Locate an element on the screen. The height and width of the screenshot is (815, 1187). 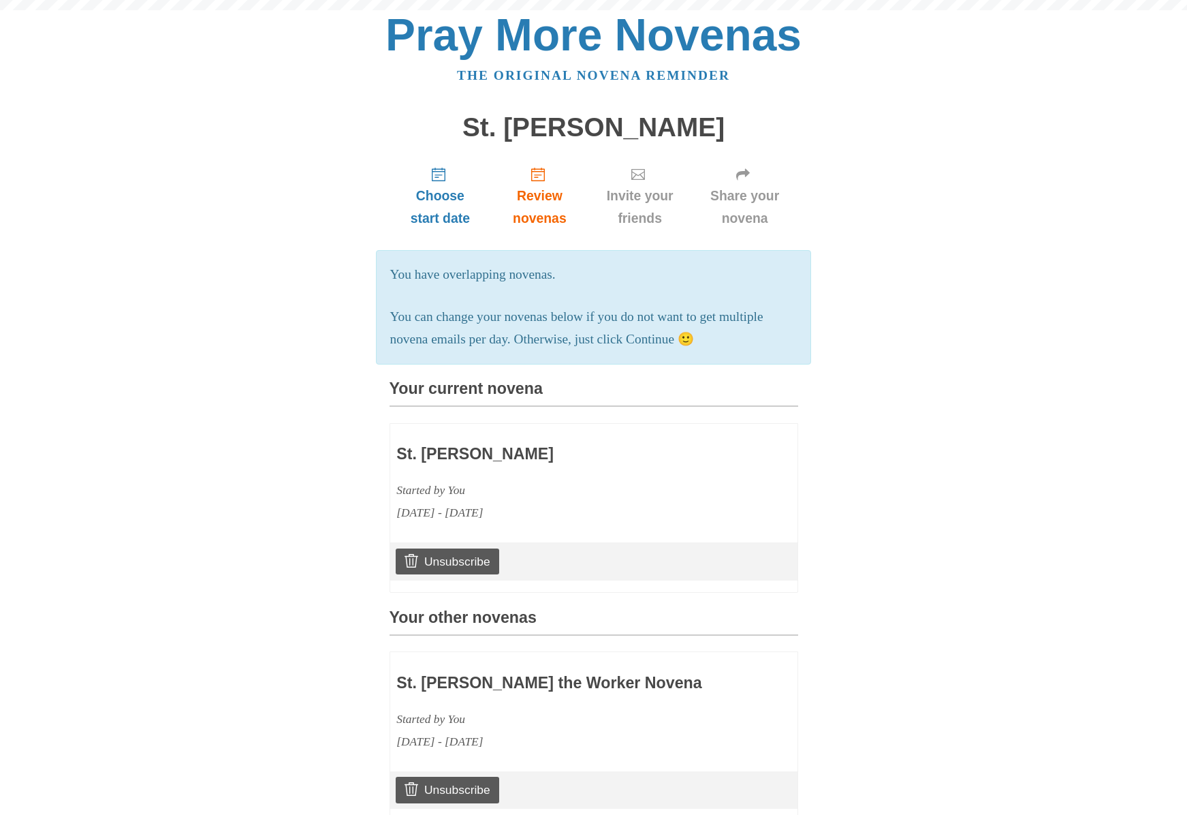
a: Share your novena is located at coordinates (745, 195).